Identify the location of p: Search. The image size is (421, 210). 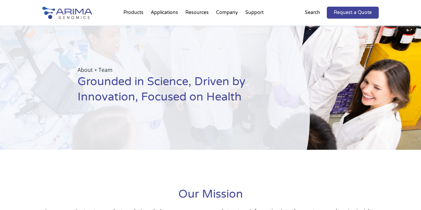
(312, 13).